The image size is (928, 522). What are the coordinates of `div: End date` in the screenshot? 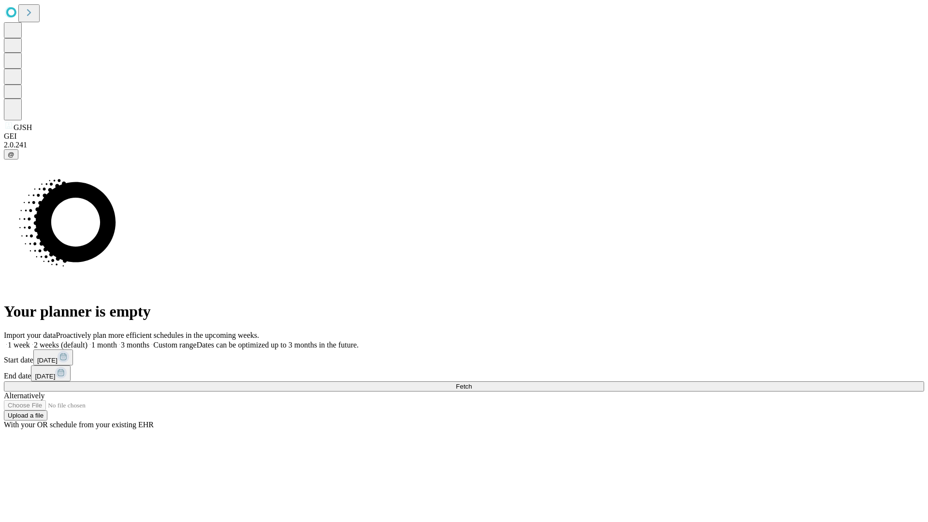 It's located at (464, 373).